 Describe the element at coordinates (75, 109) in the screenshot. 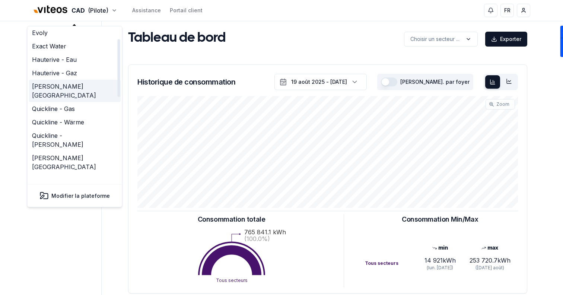

I see `a: Quickline - Gas` at that location.